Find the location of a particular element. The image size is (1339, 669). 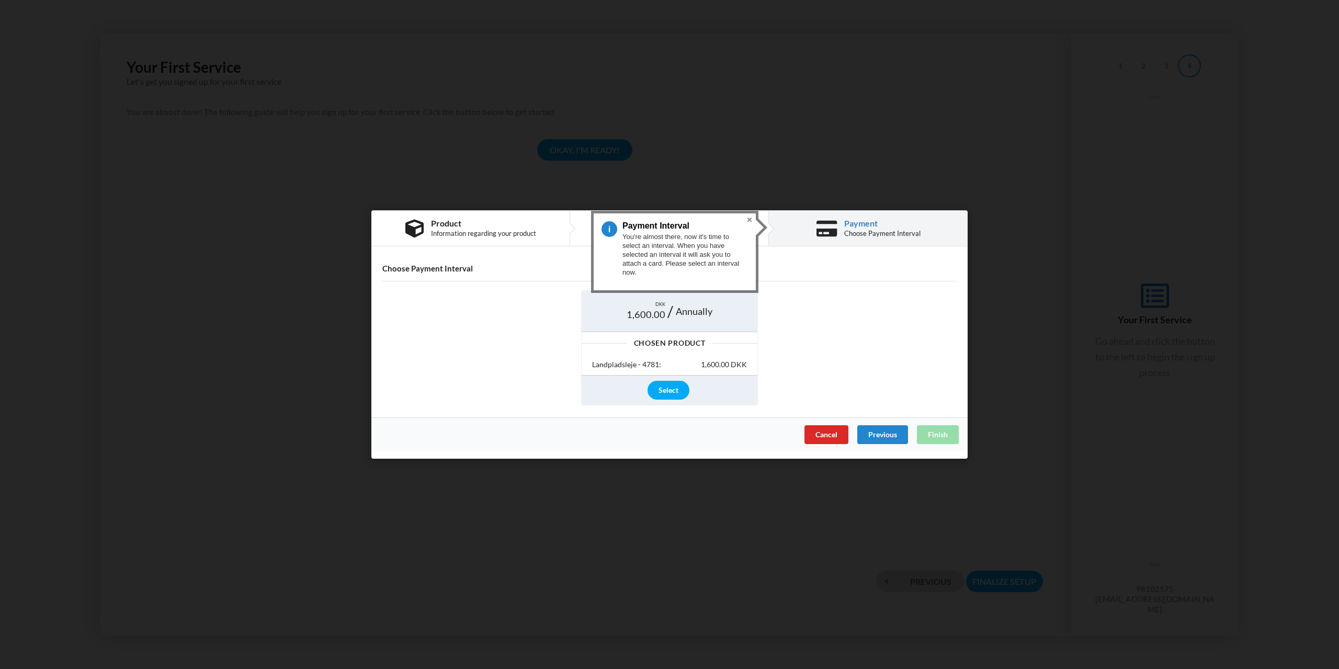

div: Choose Payment Interval is located at coordinates (883, 233).